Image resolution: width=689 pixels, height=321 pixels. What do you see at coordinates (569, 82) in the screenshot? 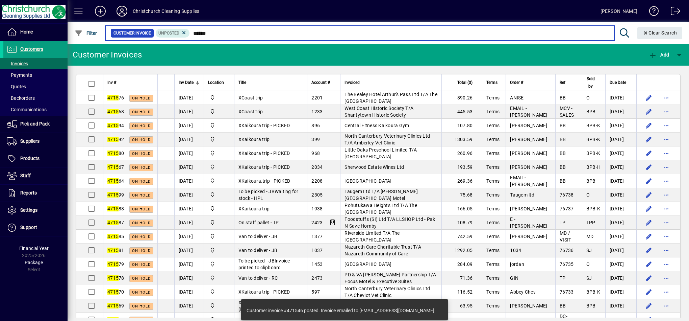
I see `div: Ref` at bounding box center [569, 82].